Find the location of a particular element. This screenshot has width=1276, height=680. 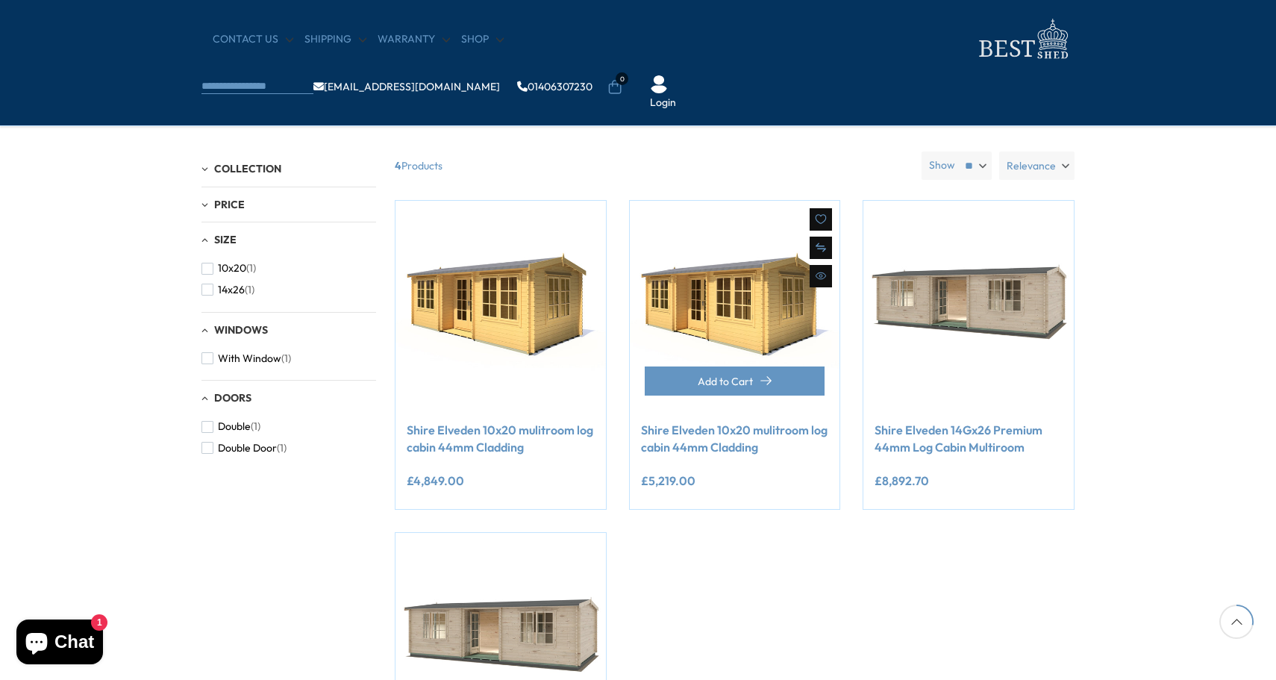

span: Size is located at coordinates (225, 239).